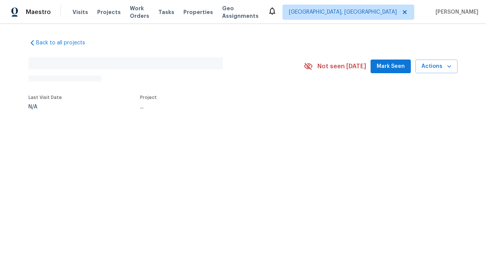  I want to click on button: Mark Seen, so click(391, 66).